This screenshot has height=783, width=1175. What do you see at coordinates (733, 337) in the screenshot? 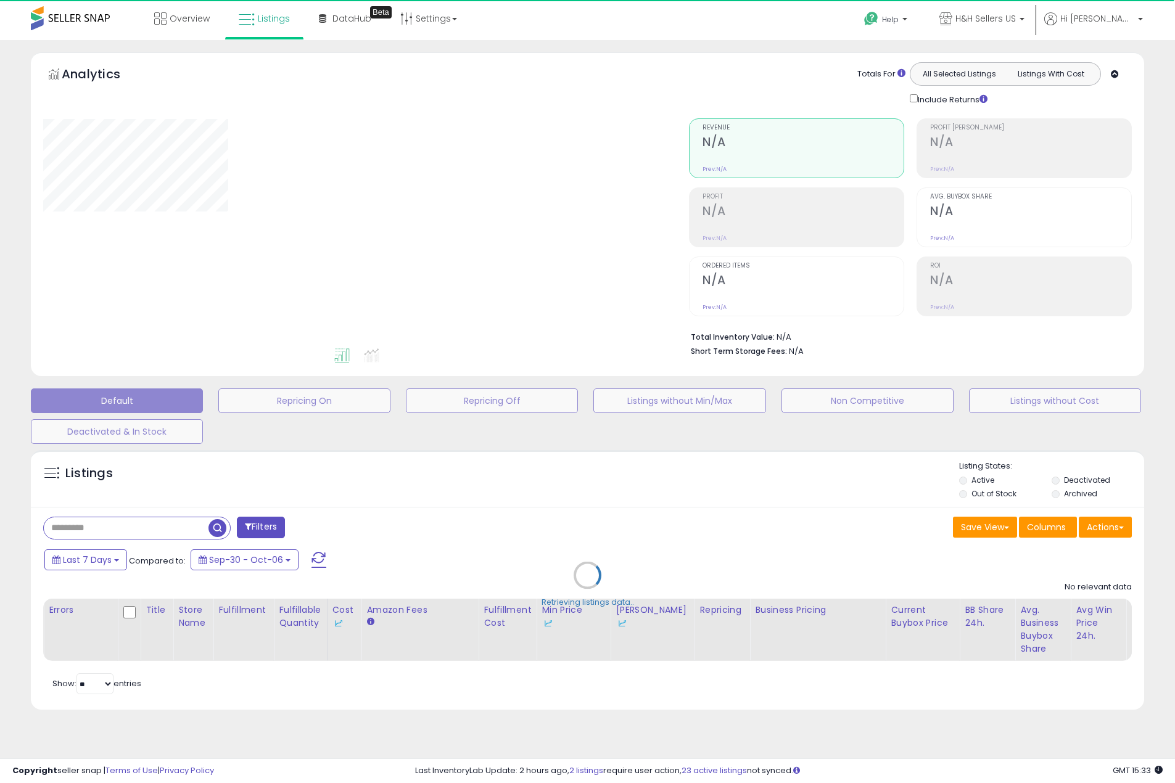
I see `b: Total Inventory Value:` at bounding box center [733, 337].